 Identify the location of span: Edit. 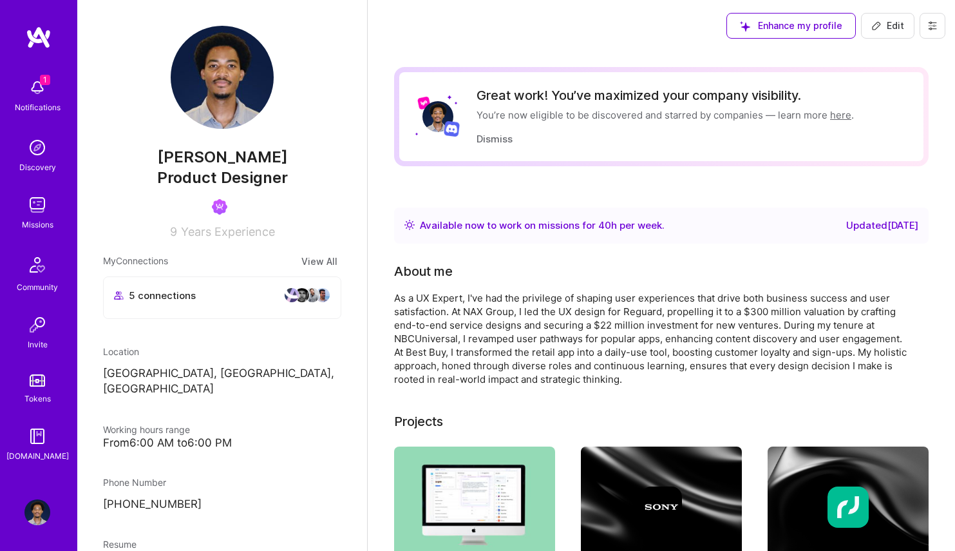
(888, 26).